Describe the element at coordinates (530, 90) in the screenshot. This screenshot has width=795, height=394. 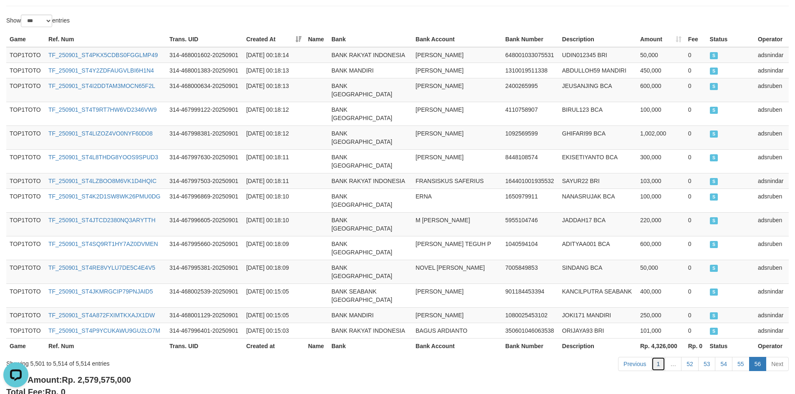
I see `td: 2400265995` at that location.